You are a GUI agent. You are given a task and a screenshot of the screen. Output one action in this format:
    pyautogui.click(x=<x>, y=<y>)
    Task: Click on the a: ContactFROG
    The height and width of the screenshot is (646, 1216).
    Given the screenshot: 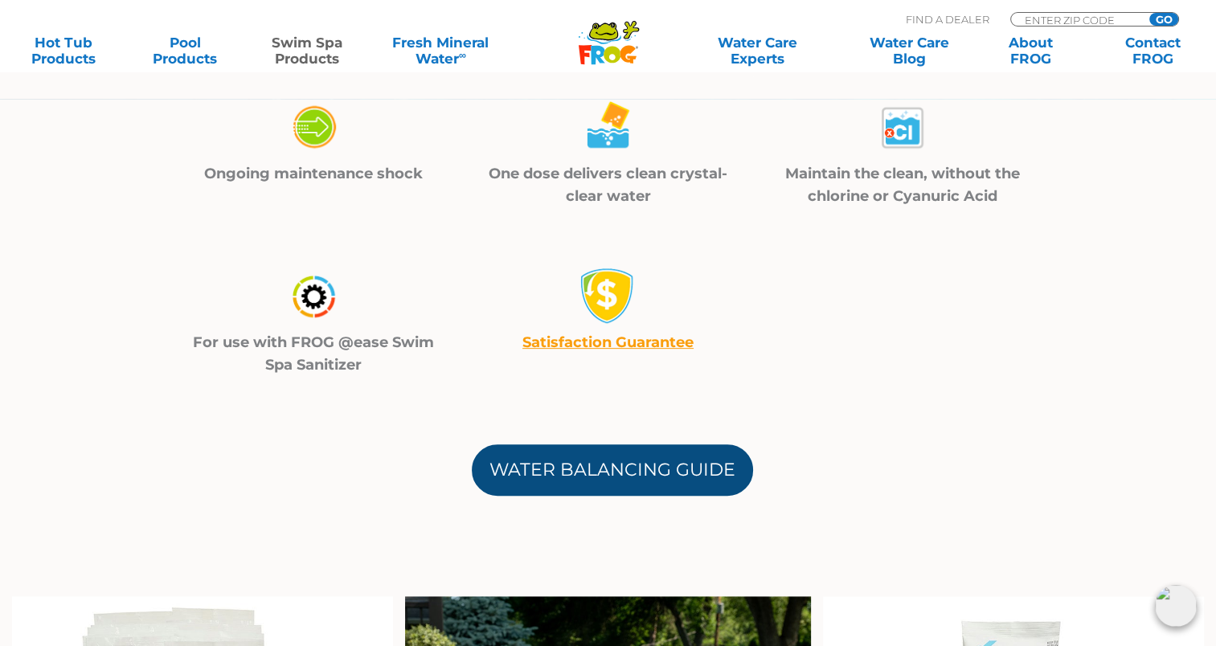 What is the action you would take?
    pyautogui.click(x=1153, y=51)
    